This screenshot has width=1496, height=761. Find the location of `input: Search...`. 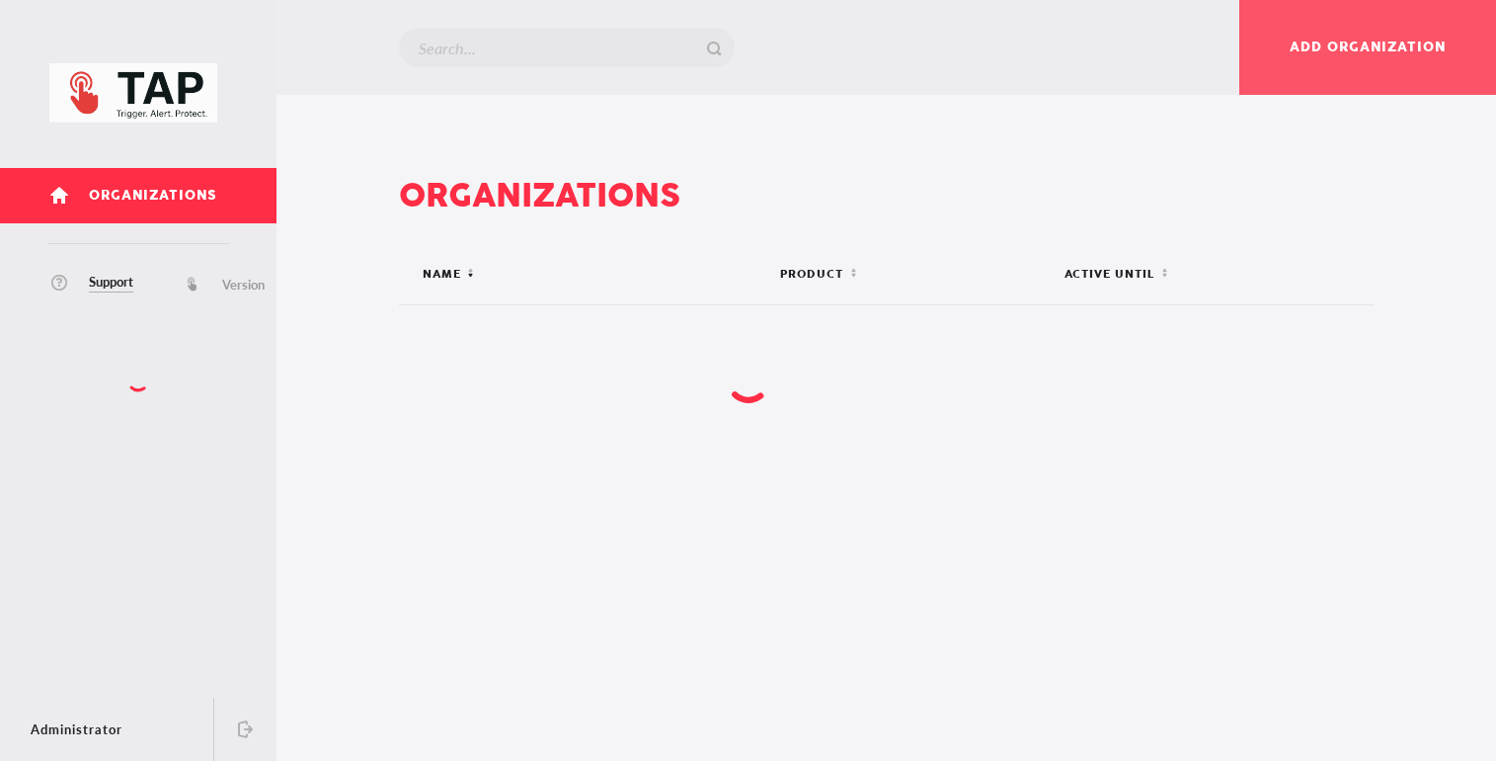

input: Search... is located at coordinates (567, 47).